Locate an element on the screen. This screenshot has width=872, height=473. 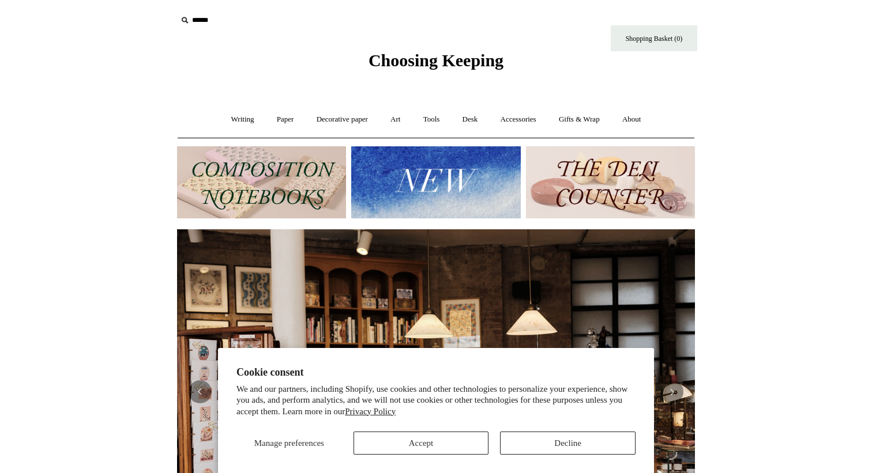
img: The Deli Counter is located at coordinates (610, 182).